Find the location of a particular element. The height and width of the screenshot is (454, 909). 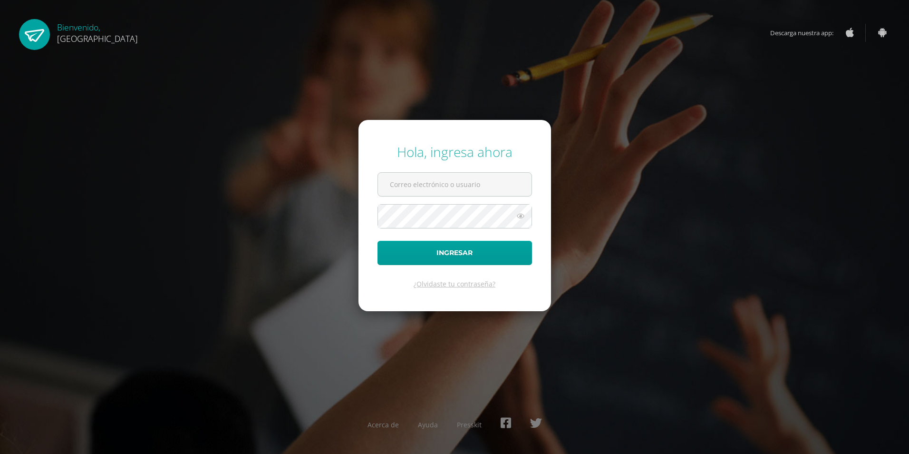

a: Ayuda is located at coordinates (428, 424).